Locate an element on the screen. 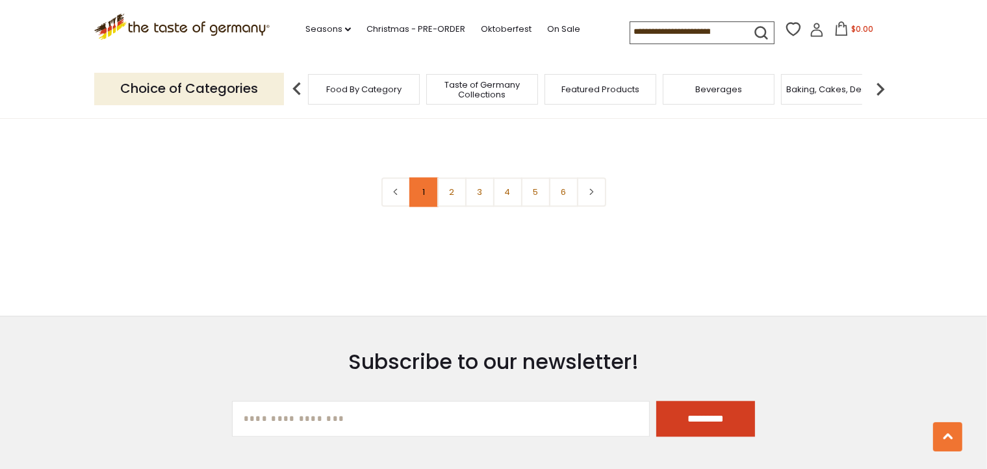 Image resolution: width=987 pixels, height=469 pixels. img: next arrow is located at coordinates (880, 89).